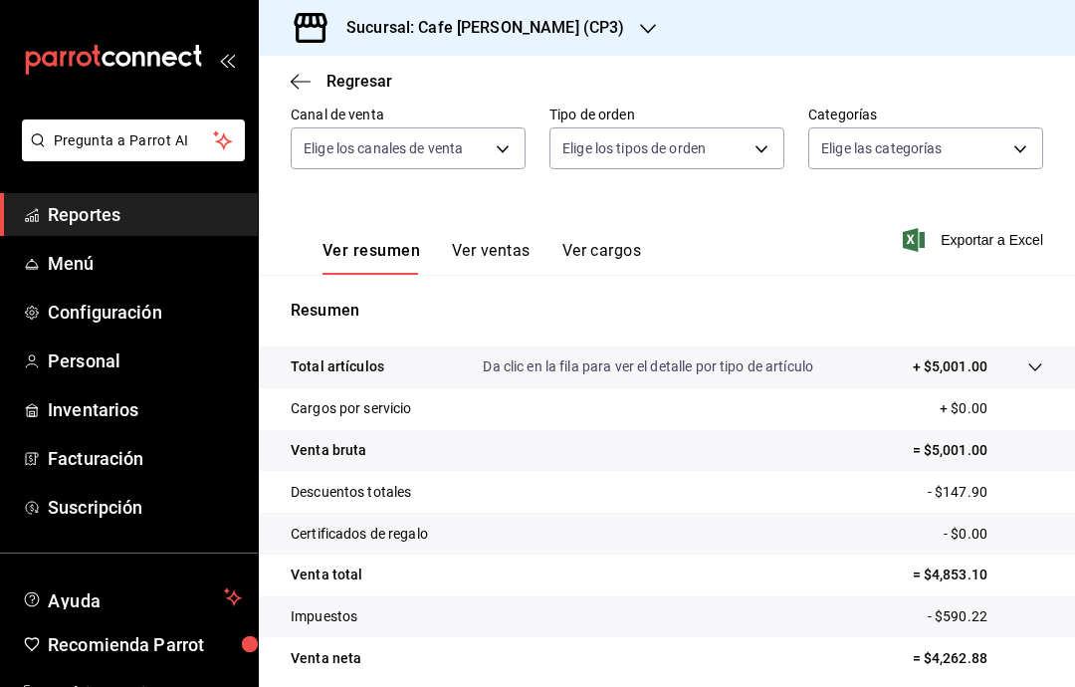  Describe the element at coordinates (482, 258) in the screenshot. I see `div: navigation tabs` at that location.